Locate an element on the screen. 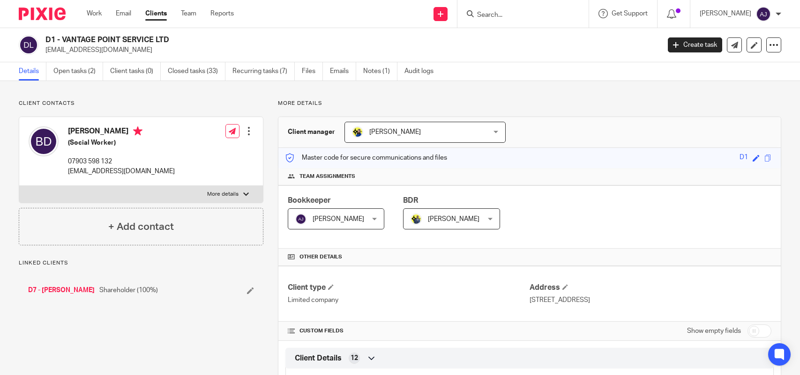 Image resolution: width=800 pixels, height=375 pixels. span: Team assignments is located at coordinates (327, 177).